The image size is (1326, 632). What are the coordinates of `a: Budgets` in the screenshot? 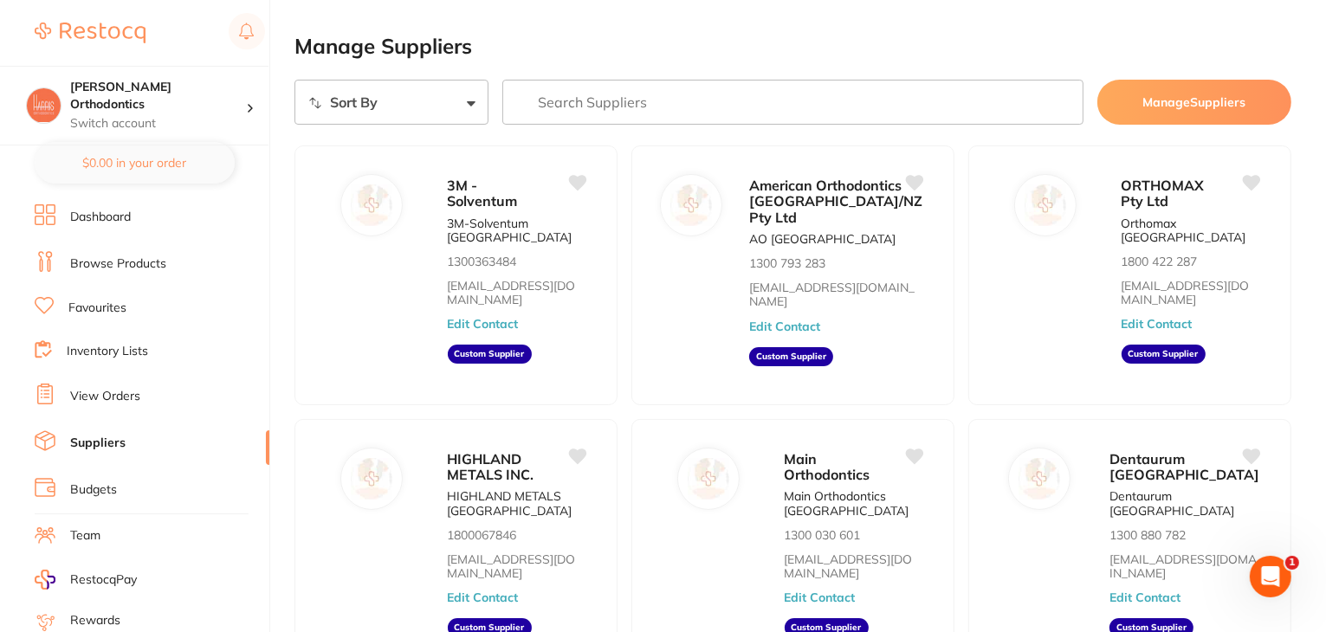 It's located at (94, 490).